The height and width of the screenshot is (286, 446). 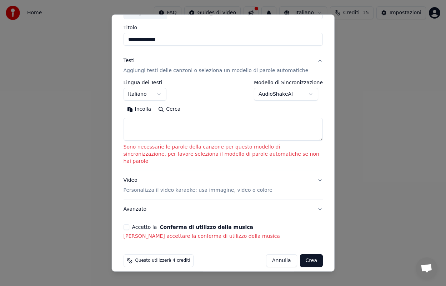 What do you see at coordinates (288, 83) in the screenshot?
I see `label: Modello di Sincronizzazione` at bounding box center [288, 83].